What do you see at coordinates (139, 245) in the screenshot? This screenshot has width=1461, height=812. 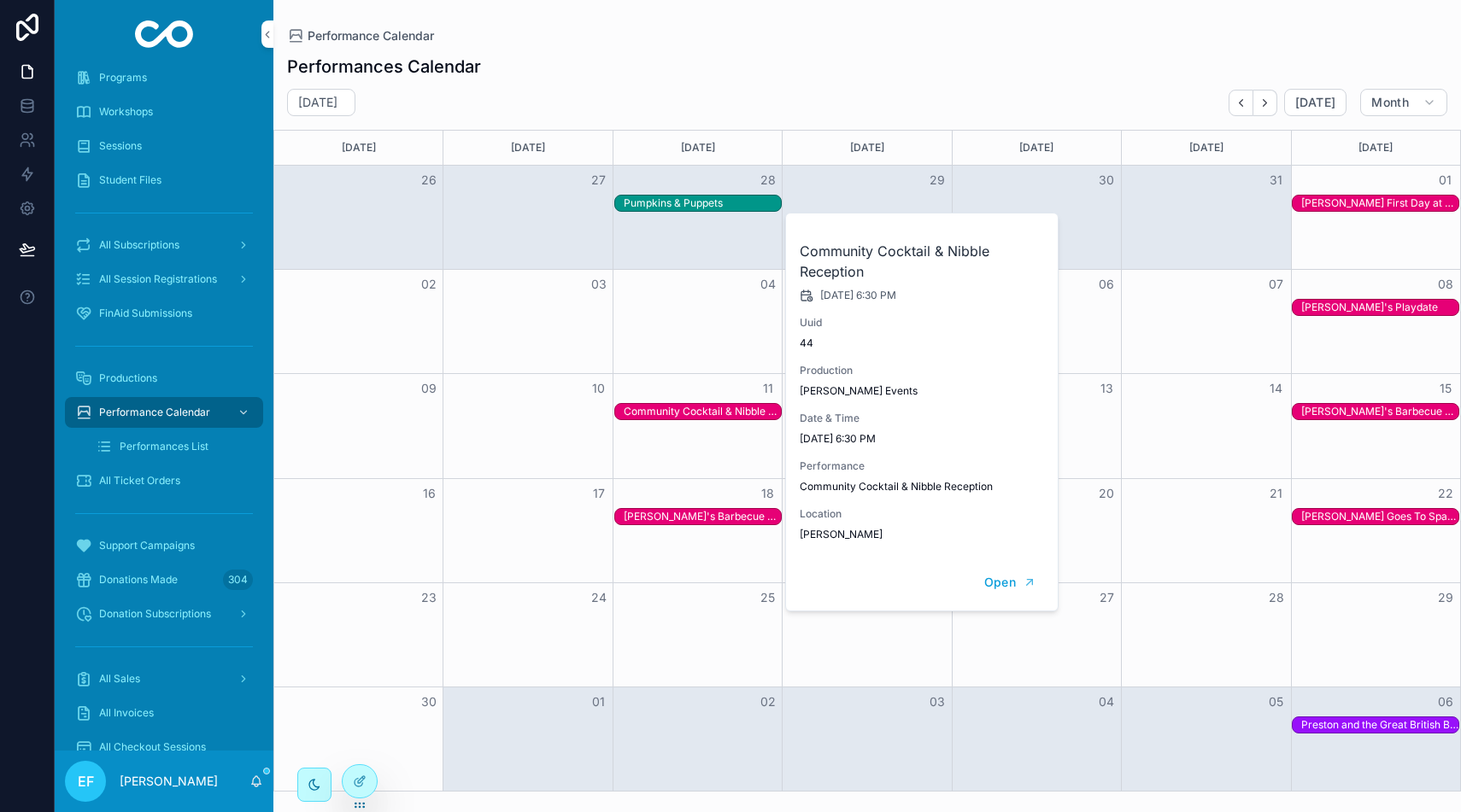 I see `span: All Subscriptions` at bounding box center [139, 245].